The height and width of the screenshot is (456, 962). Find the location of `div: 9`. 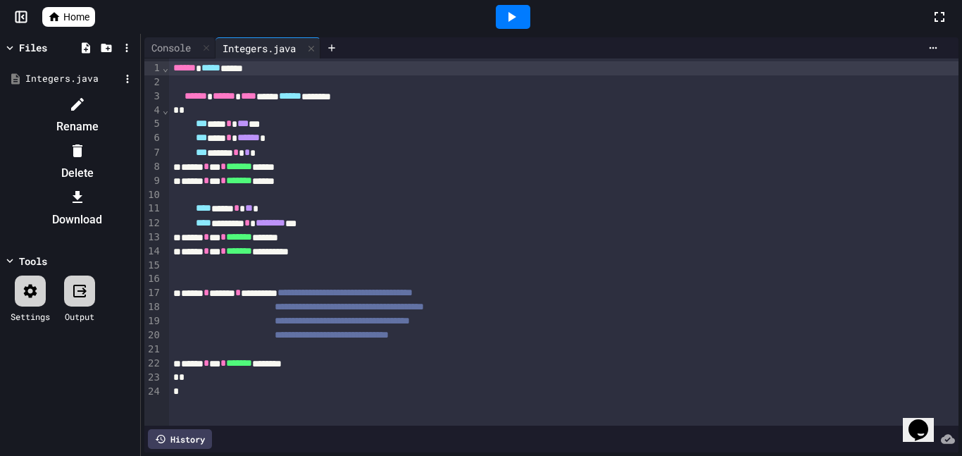

div: 9 is located at coordinates (153, 181).